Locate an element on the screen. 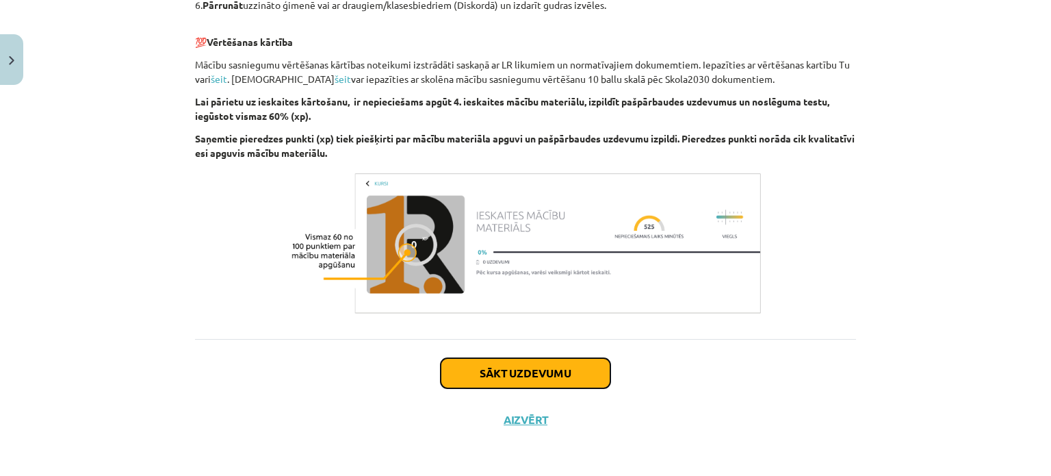 This screenshot has width=1051, height=476. b: Saņemtie pieredzes punkti (xp) tiek piešķirti par mācību materiāla apguvi un pašpārbaudes uzdevum... is located at coordinates (525, 145).